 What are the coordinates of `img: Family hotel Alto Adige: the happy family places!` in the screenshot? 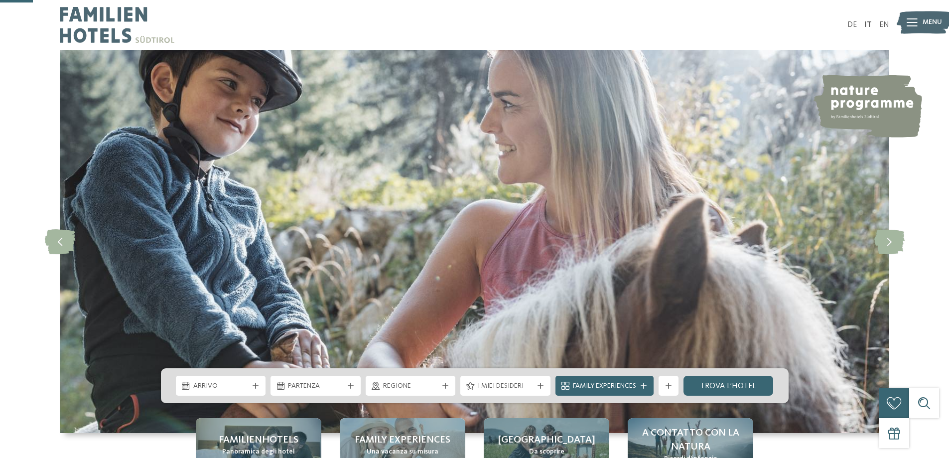 It's located at (474, 241).